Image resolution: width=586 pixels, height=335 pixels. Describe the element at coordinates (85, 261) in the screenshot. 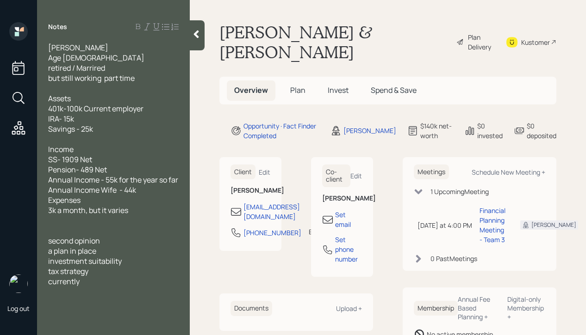

I see `span: second opinion a plan in place investment suitability tax strategy currently` at that location.